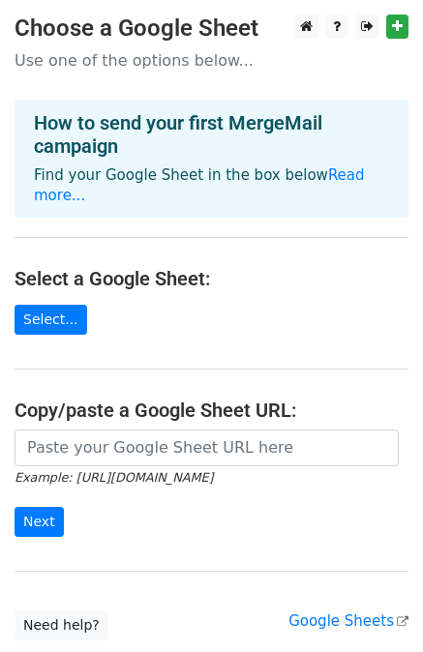 The height and width of the screenshot is (652, 423). I want to click on p: Use one of the options below..., so click(211, 60).